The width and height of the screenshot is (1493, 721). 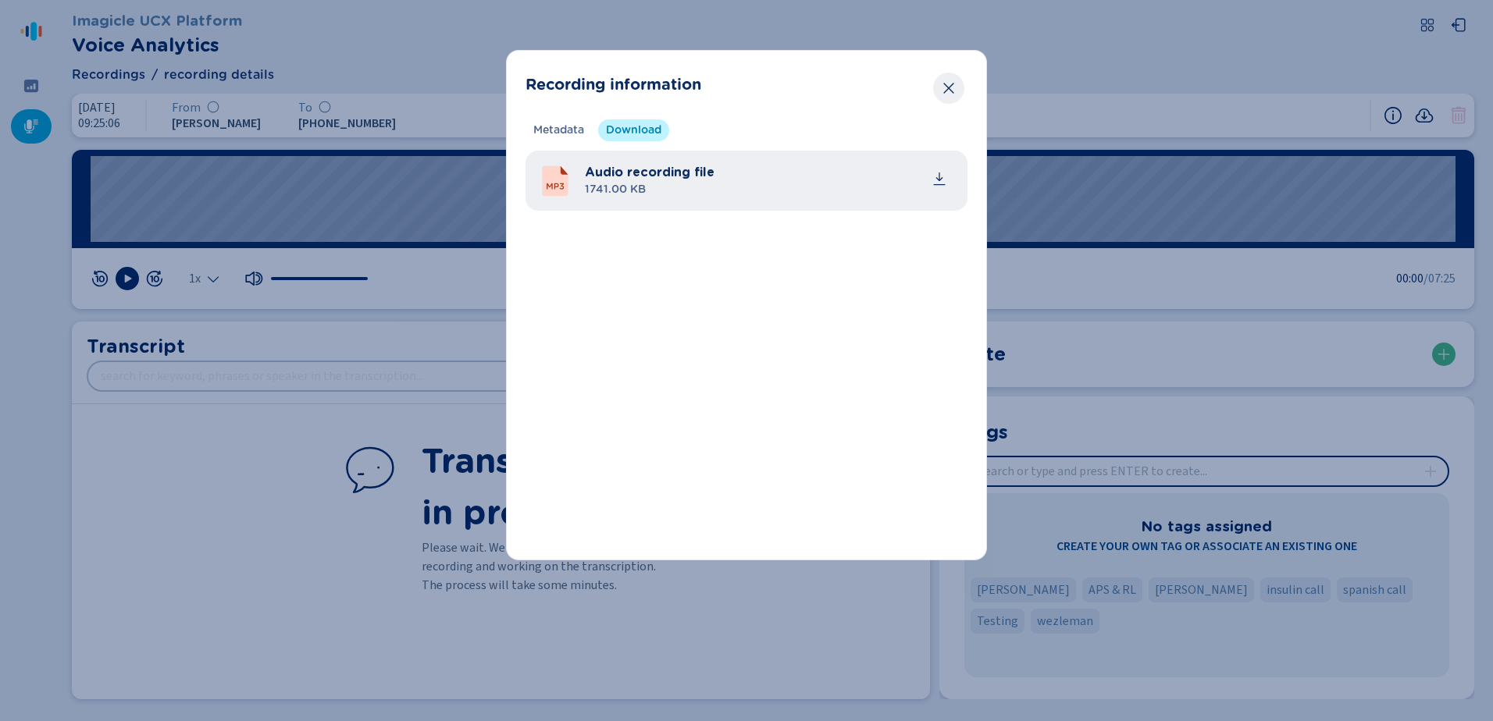 What do you see at coordinates (650, 173) in the screenshot?
I see `span: Audio recording file` at bounding box center [650, 173].